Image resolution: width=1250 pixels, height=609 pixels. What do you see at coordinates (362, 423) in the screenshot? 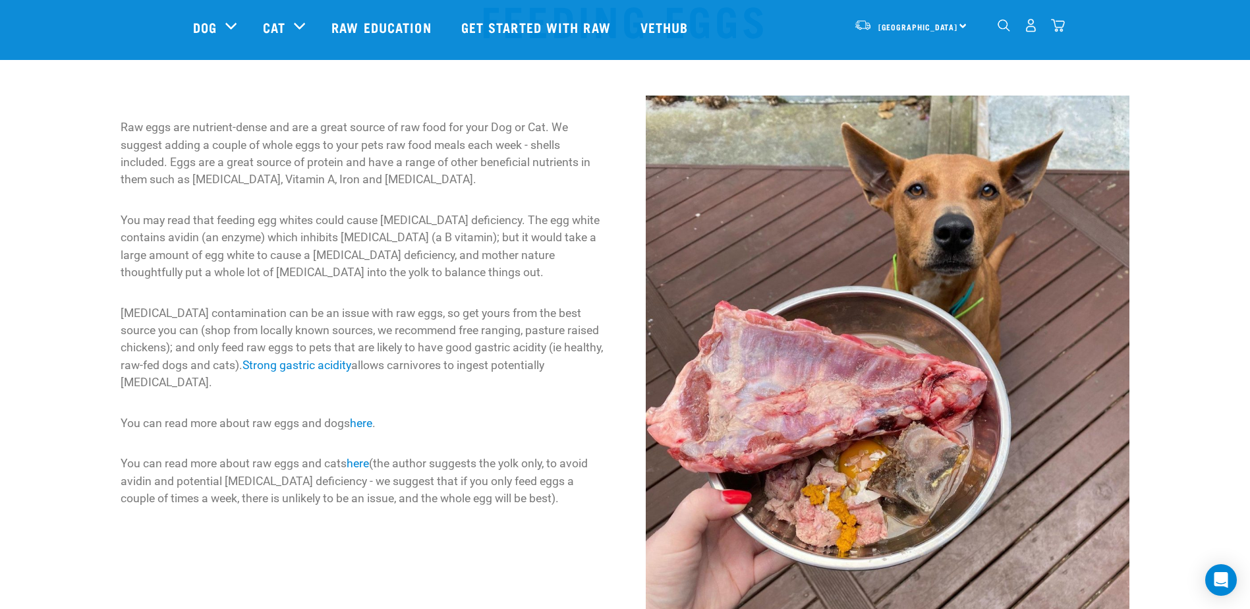
I see `p: You can read more about raw eggs and dogs .` at bounding box center [362, 423].